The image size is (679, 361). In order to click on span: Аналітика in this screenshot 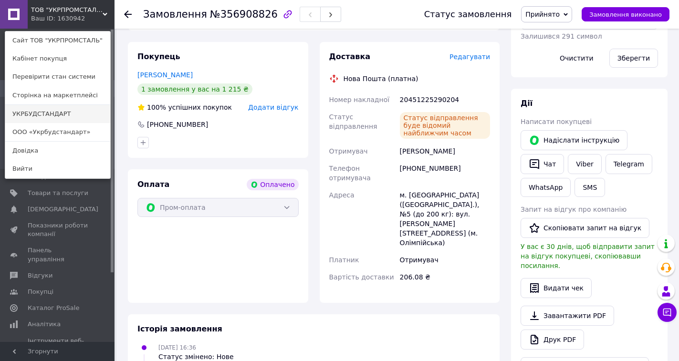, I will do `click(44, 325)`.